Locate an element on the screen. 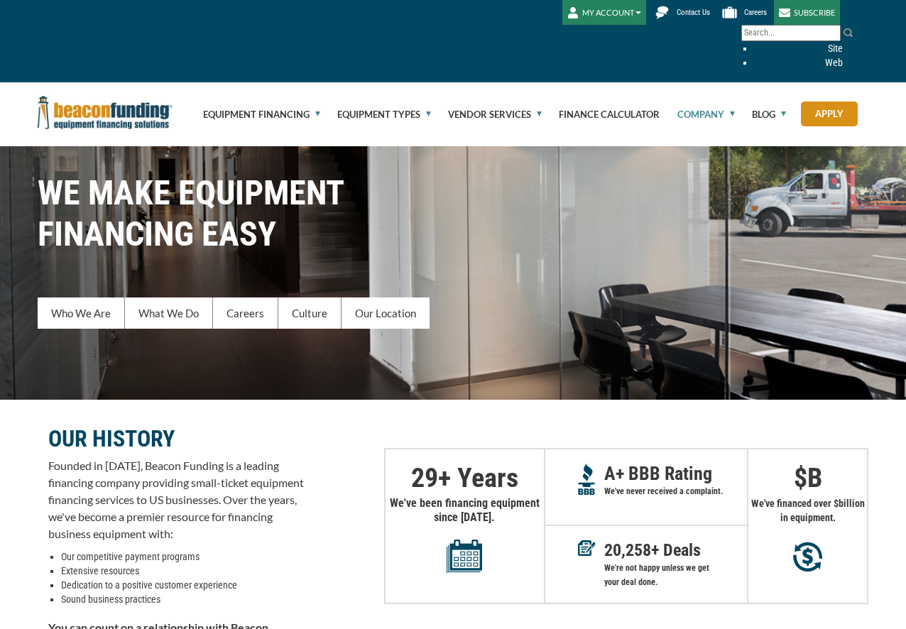 The image size is (906, 629). a: Apply is located at coordinates (830, 114).